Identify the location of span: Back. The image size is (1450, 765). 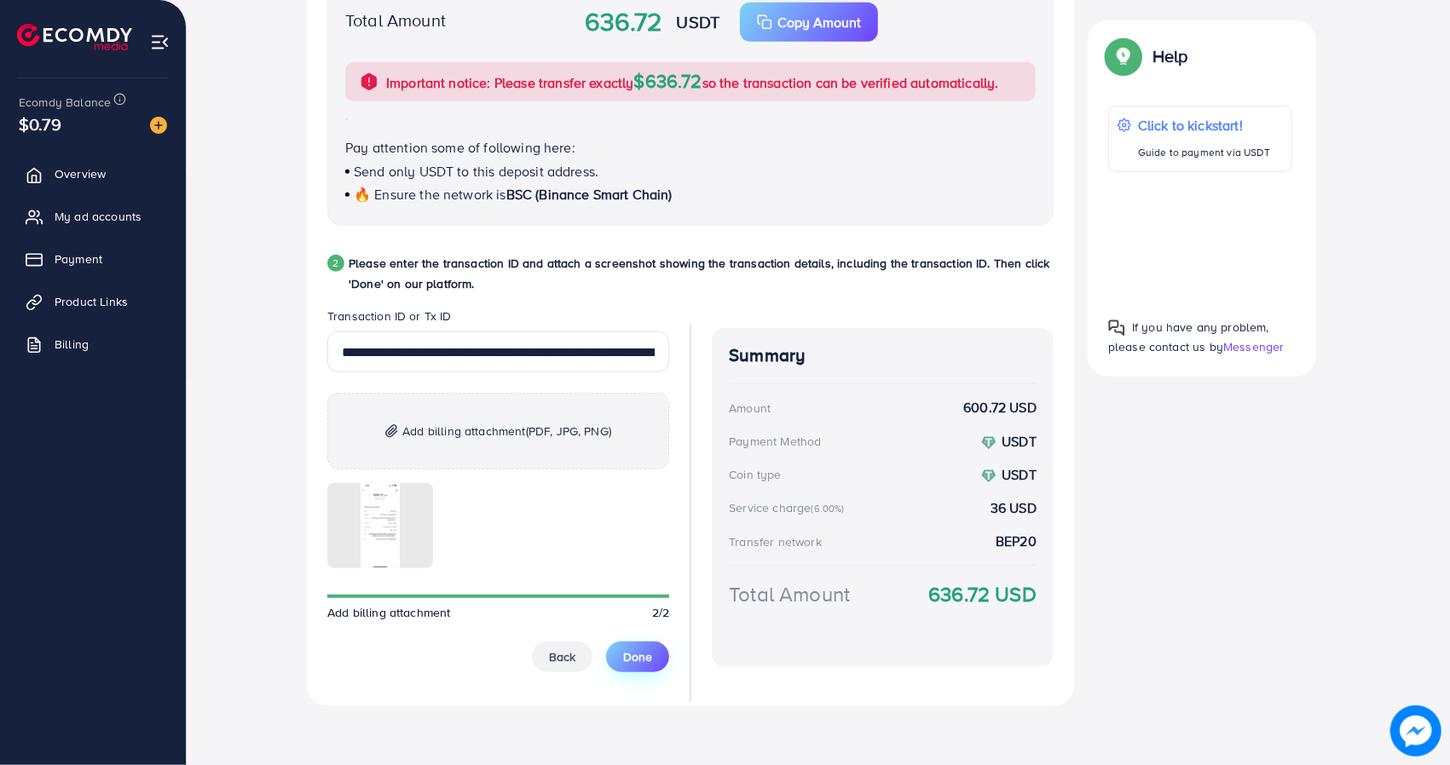
(562, 657).